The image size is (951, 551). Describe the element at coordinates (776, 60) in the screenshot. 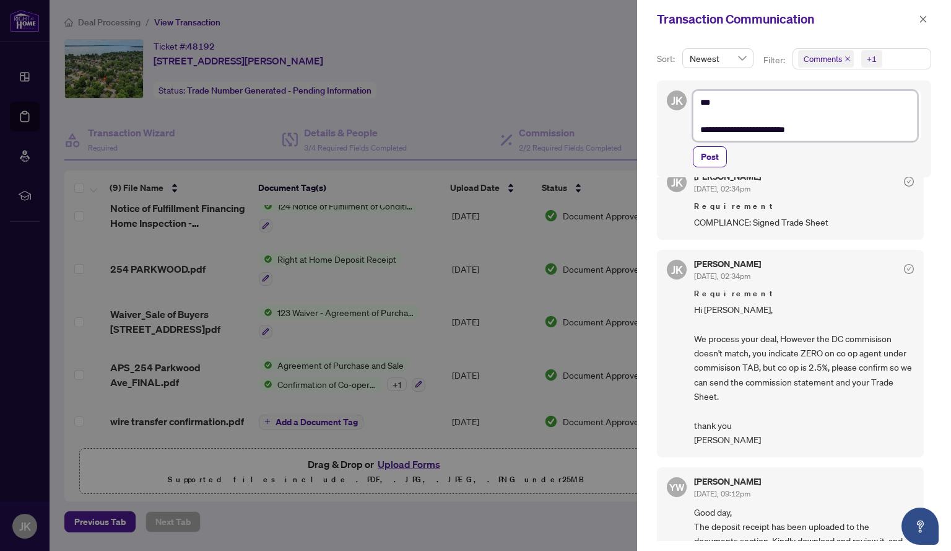

I see `p: Filter:` at that location.